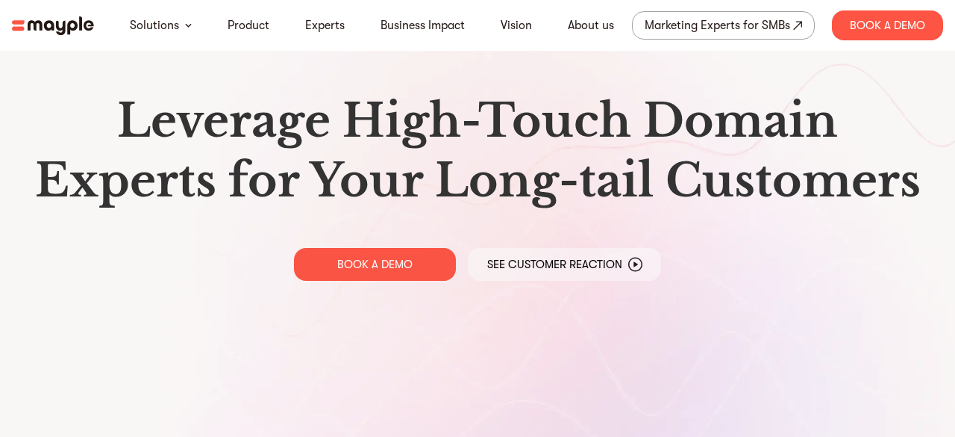 The image size is (955, 437). I want to click on a: Experts, so click(325, 25).